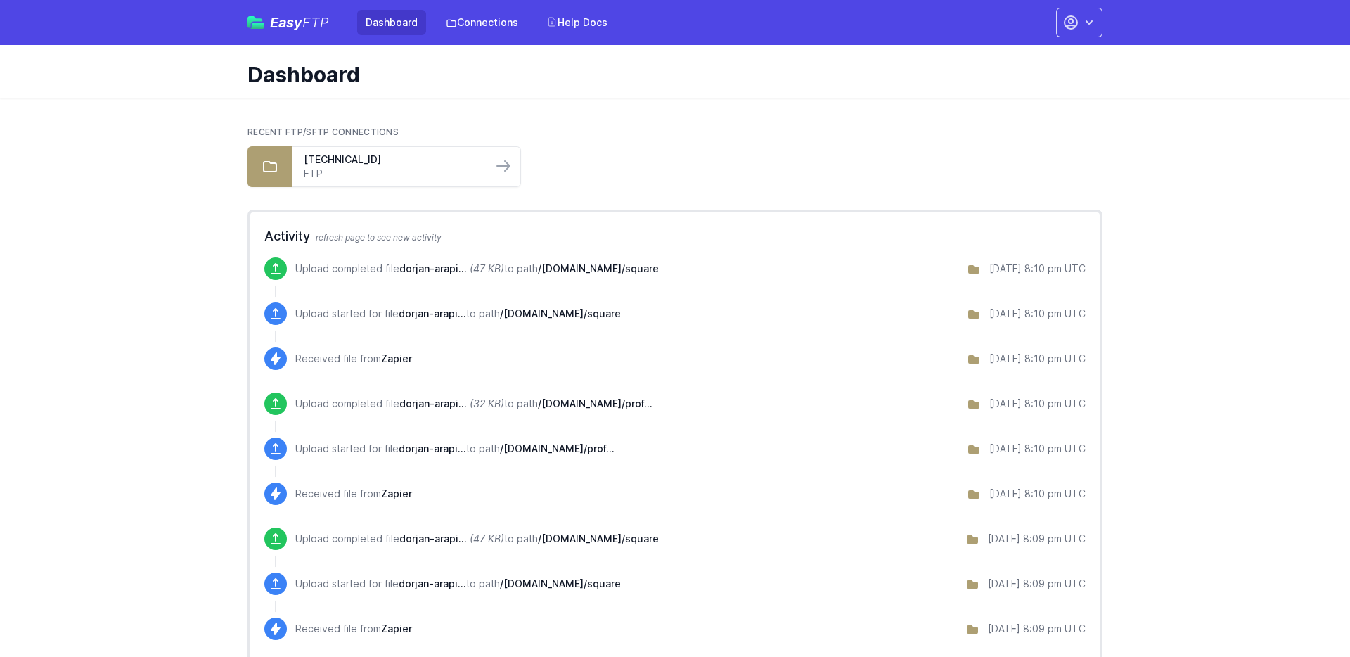 The image size is (1350, 657). Describe the element at coordinates (577, 23) in the screenshot. I see `a: Help Docs` at that location.